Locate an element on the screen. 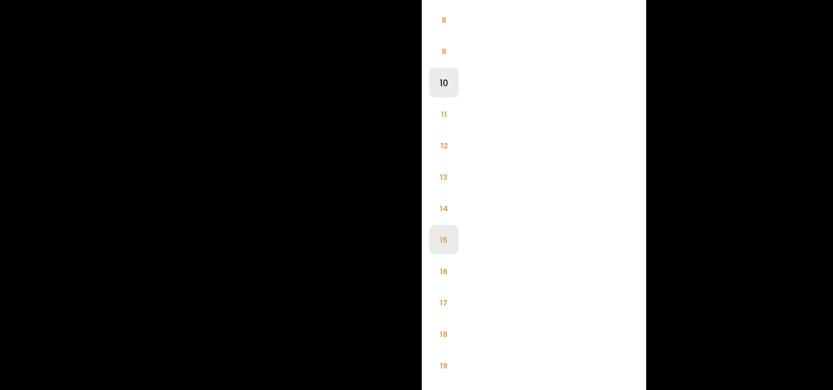  li: 17 is located at coordinates (444, 303).